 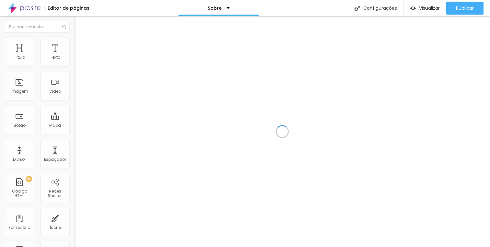 I want to click on div: Imagem, so click(x=19, y=91).